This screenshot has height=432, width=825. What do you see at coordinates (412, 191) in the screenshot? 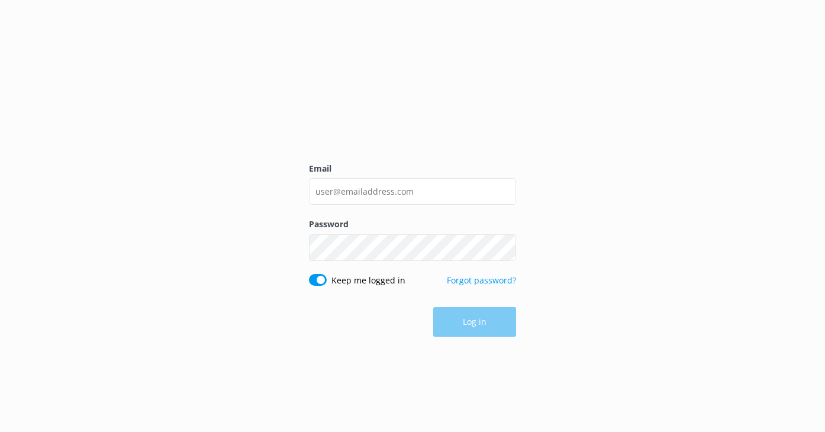
I see `input: user@emailaddress.com` at bounding box center [412, 191].